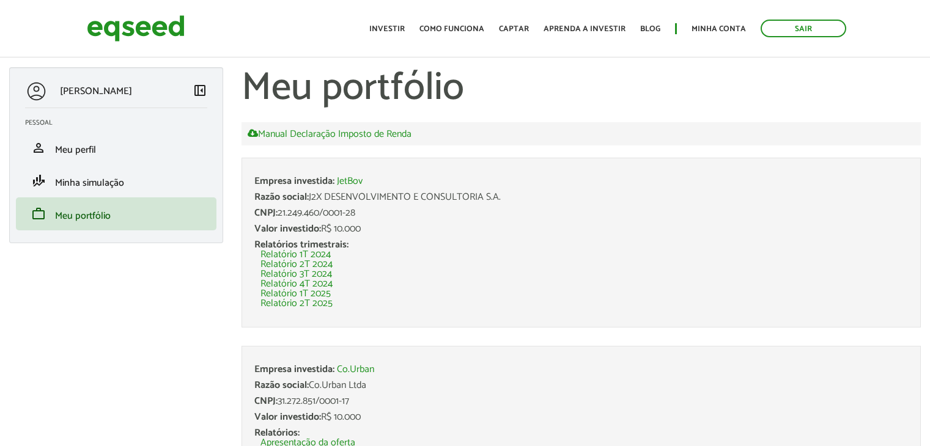  What do you see at coordinates (513, 29) in the screenshot?
I see `a: Captar` at bounding box center [513, 29].